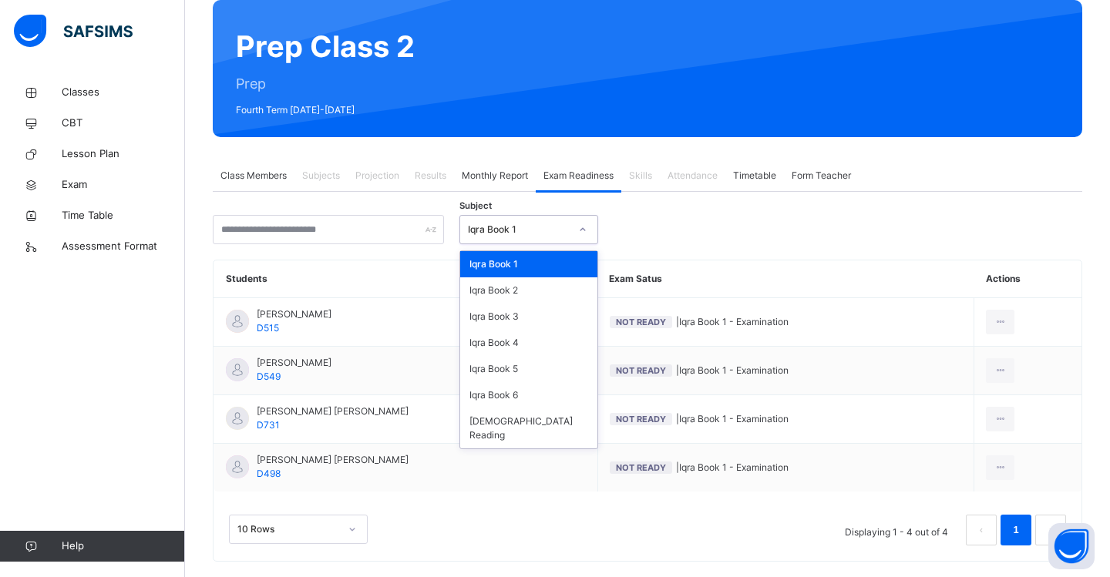  What do you see at coordinates (268, 425) in the screenshot?
I see `span: D731` at bounding box center [268, 425].